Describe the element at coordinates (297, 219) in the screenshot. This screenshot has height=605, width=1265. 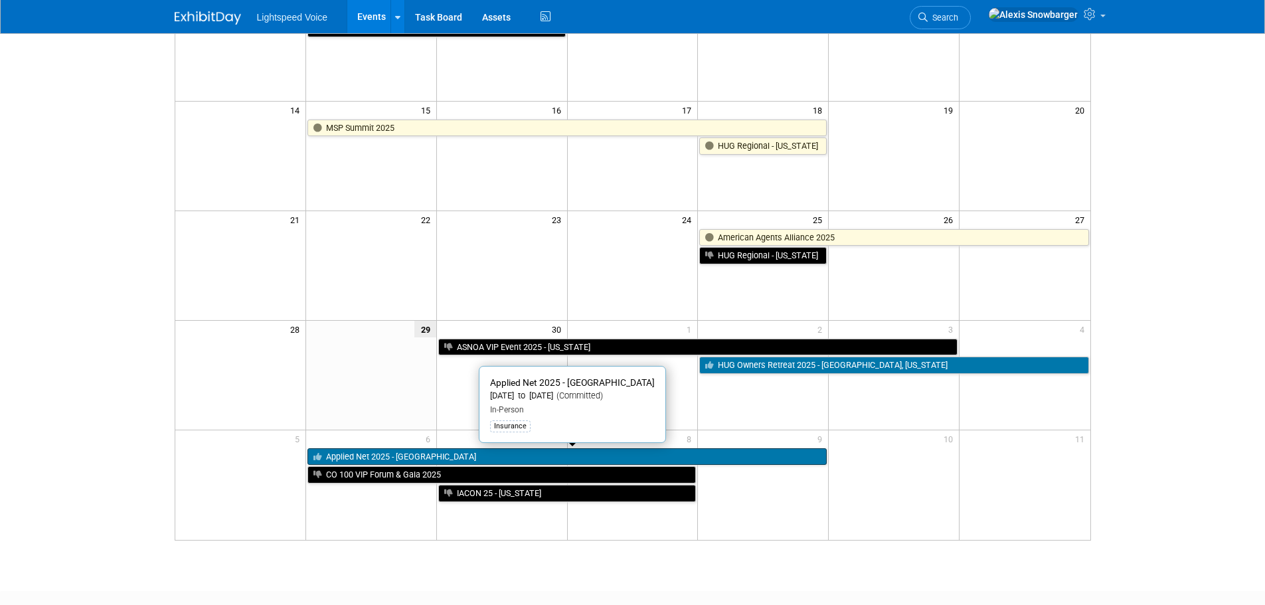
I see `span: 21` at that location.